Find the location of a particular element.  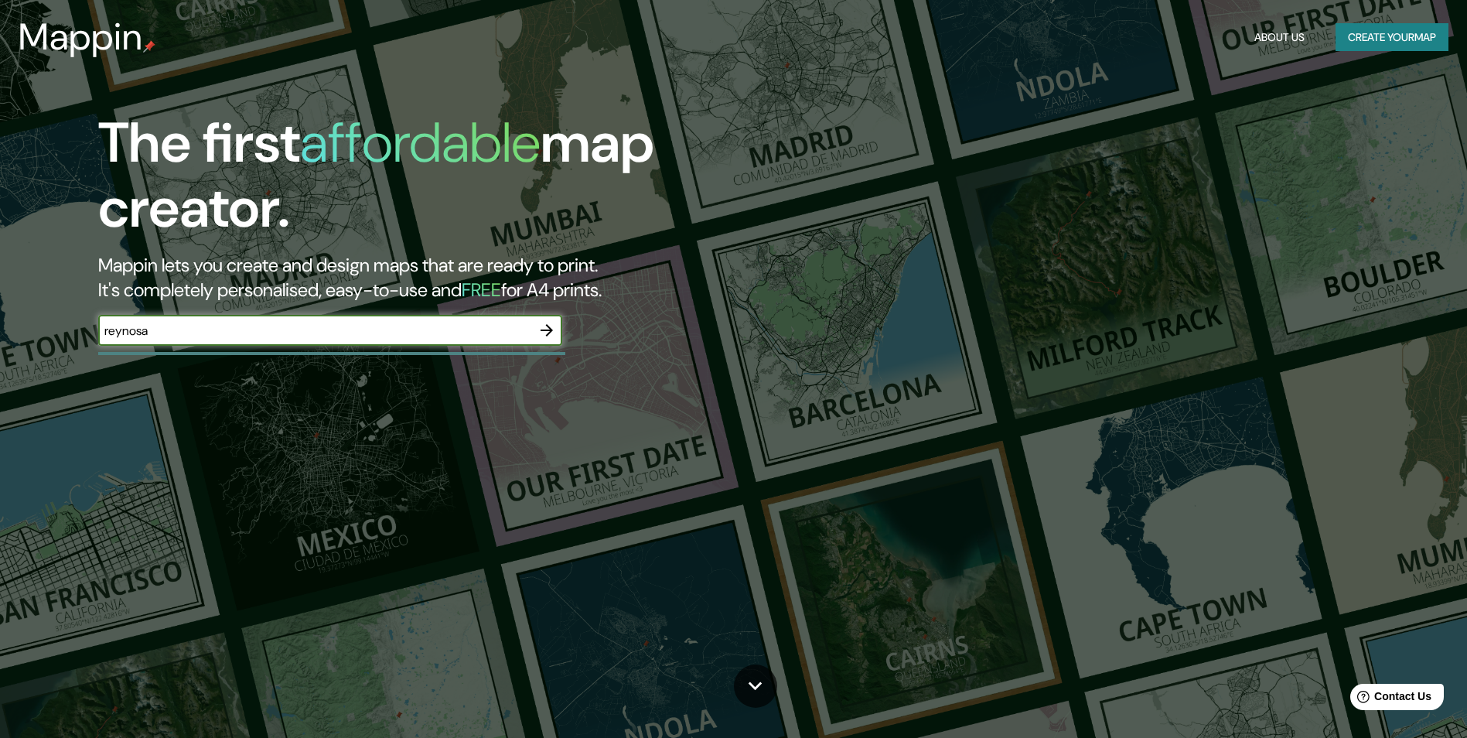

span: Contact Us is located at coordinates (73, 19).